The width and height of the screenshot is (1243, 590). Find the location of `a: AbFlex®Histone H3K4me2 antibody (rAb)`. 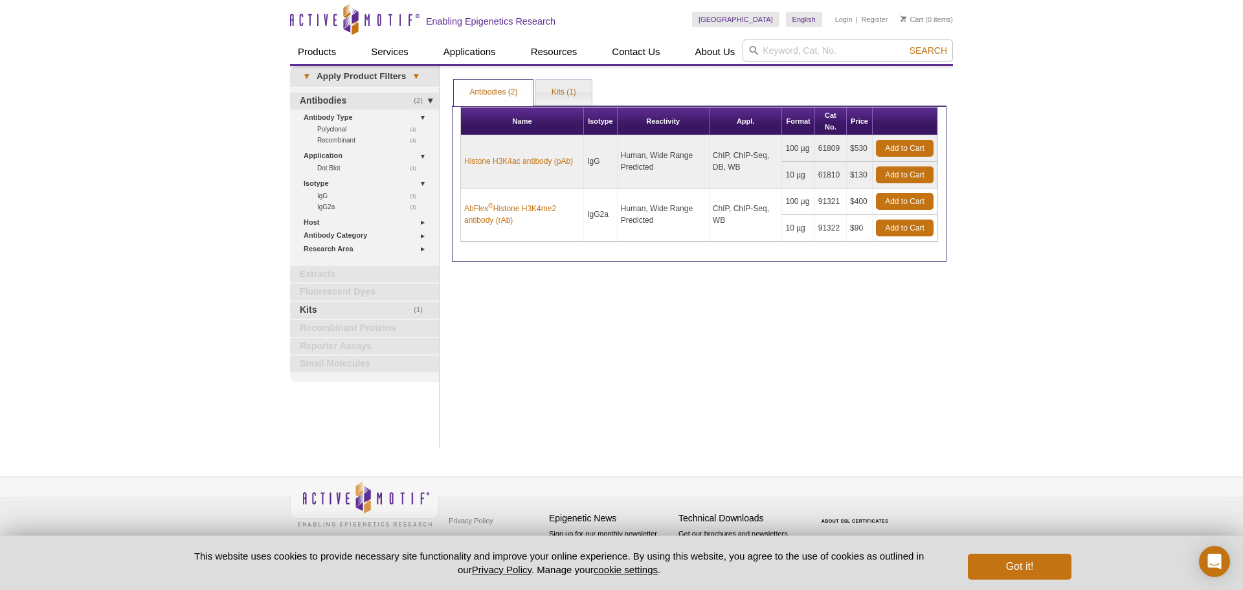

a: AbFlex®Histone H3K4me2 antibody (rAb) is located at coordinates (522, 214).